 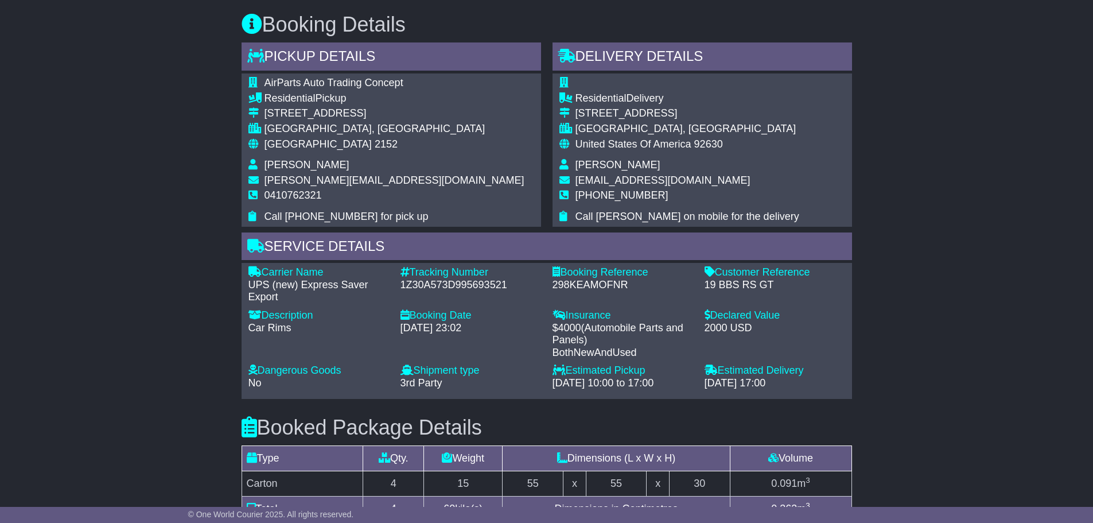 I want to click on div: Estimated Pickup, so click(x=622, y=371).